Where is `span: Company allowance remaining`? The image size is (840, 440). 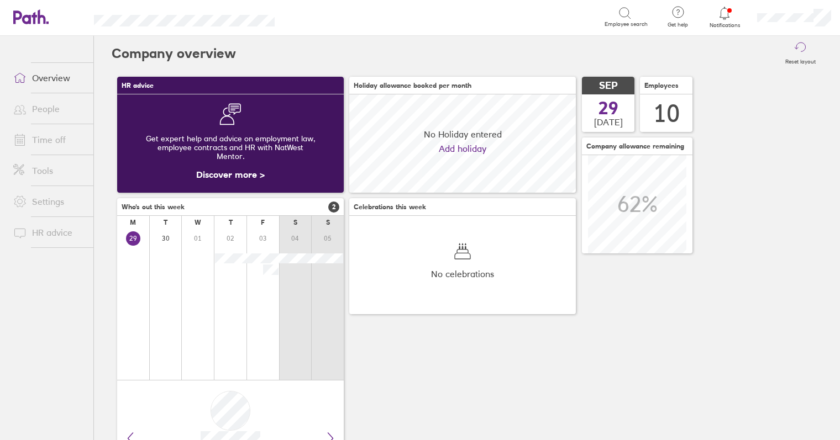
span: Company allowance remaining is located at coordinates (635, 146).